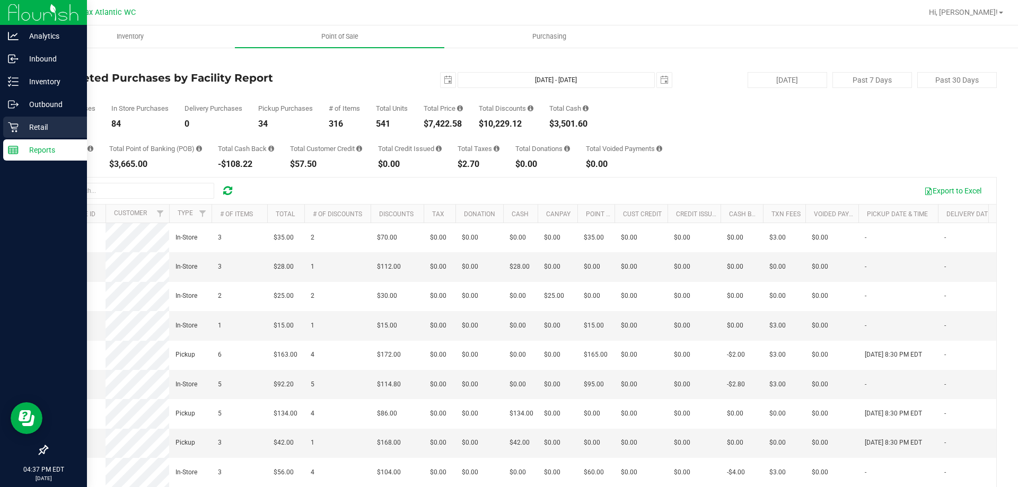  I want to click on p: Reports, so click(50, 150).